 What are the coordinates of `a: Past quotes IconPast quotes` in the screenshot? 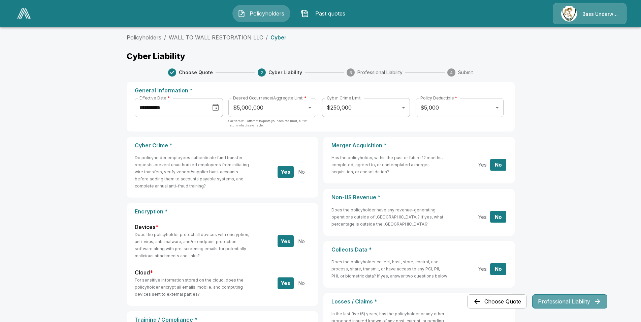 It's located at (325, 13).